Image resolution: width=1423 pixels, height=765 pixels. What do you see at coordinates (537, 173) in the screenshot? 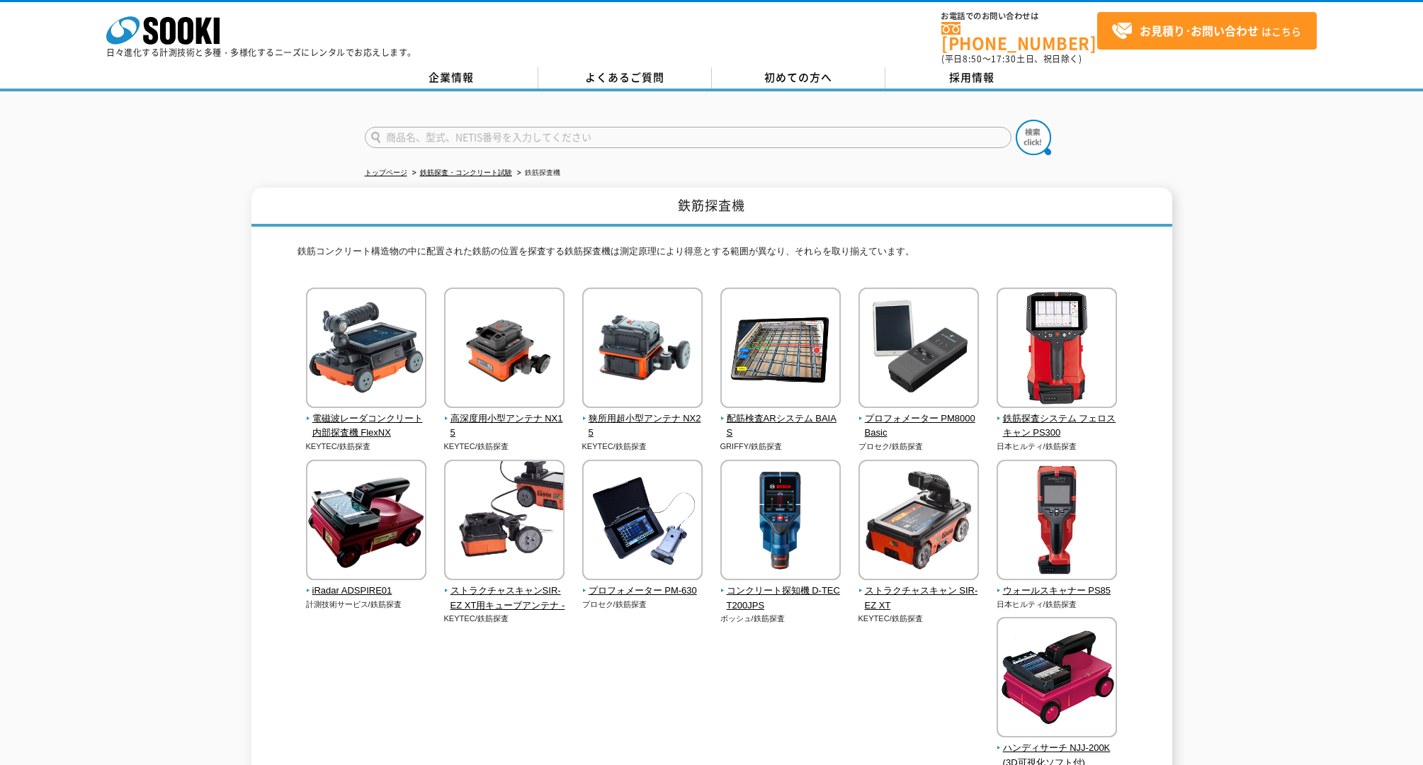
I see `li: 鉄筋探査機` at bounding box center [537, 173].